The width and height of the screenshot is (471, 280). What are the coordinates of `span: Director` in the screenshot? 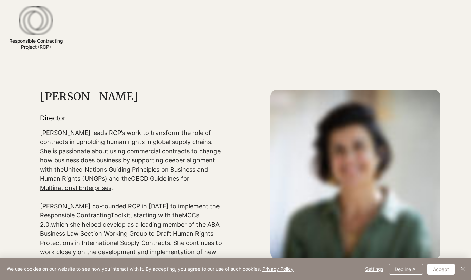 It's located at (53, 118).